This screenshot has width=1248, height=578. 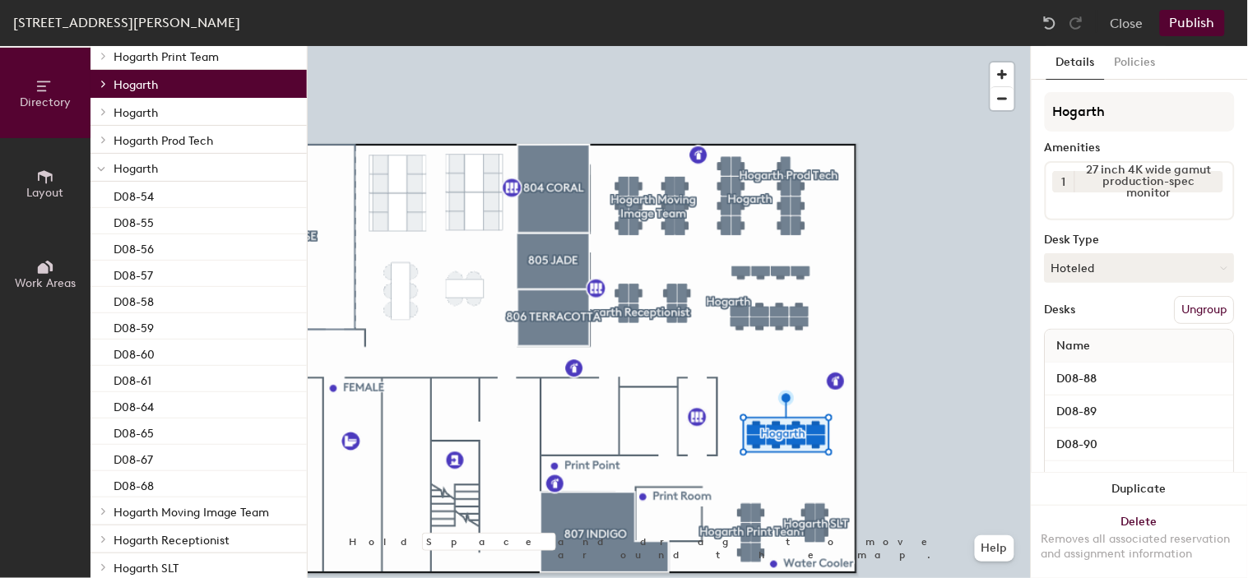 I want to click on button: Details, so click(x=1075, y=63).